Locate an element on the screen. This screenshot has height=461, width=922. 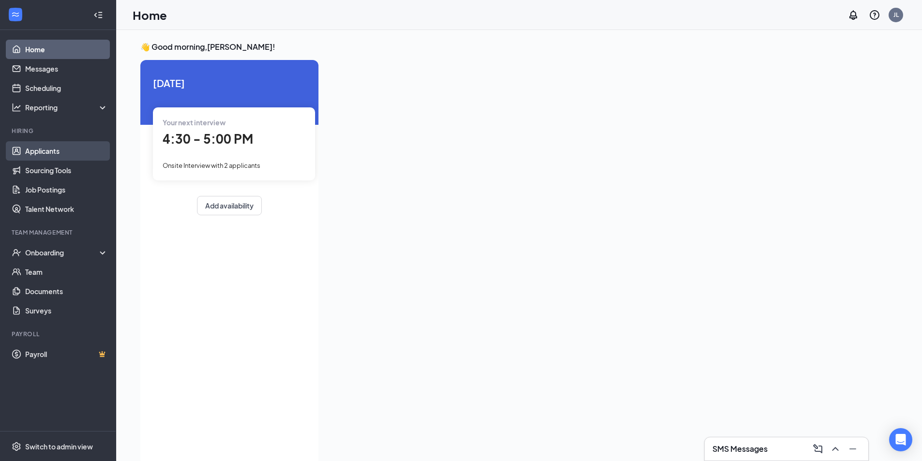
div: Team Management is located at coordinates (59, 232).